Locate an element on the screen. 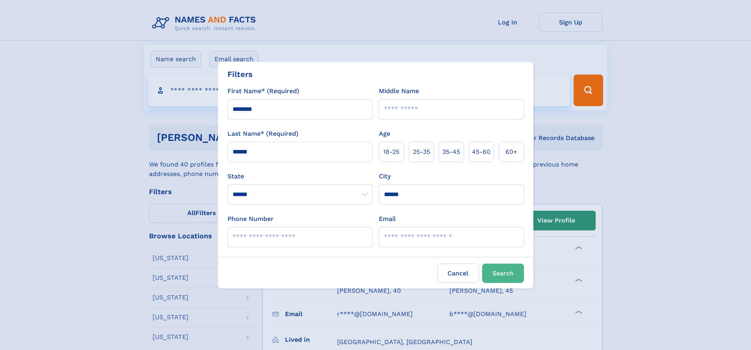  span: 35‑45 is located at coordinates (451, 152).